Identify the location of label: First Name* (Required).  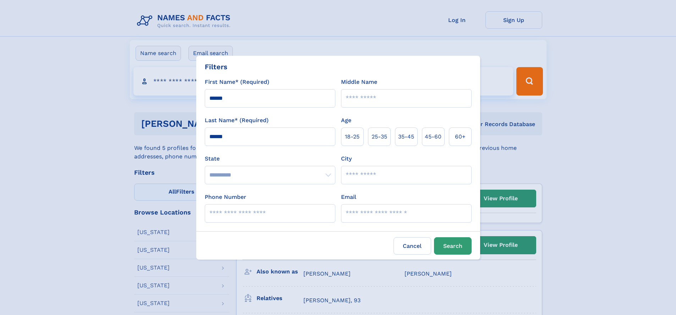
(237, 82).